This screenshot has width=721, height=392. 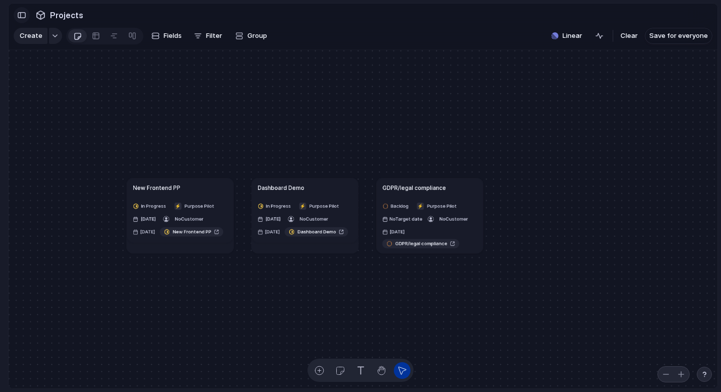 What do you see at coordinates (257, 36) in the screenshot?
I see `span: Group` at bounding box center [257, 36].